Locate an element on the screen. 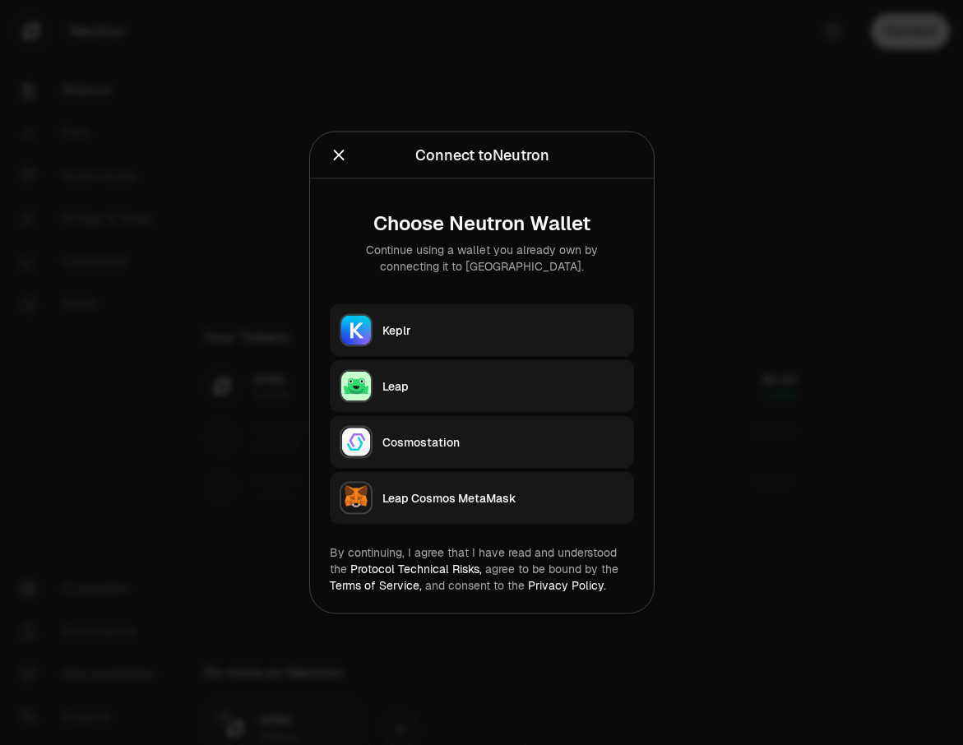 Image resolution: width=963 pixels, height=745 pixels. button: CosmostationCosmostation is located at coordinates (482, 442).